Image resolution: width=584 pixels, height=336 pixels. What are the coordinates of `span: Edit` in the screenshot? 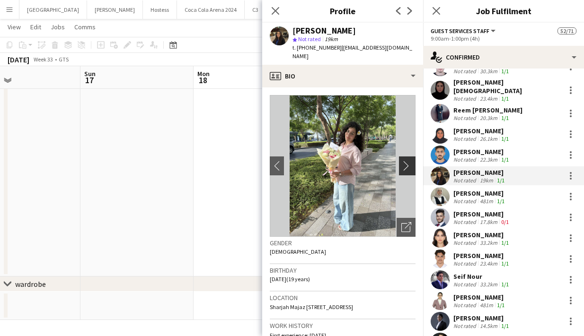 It's located at (35, 27).